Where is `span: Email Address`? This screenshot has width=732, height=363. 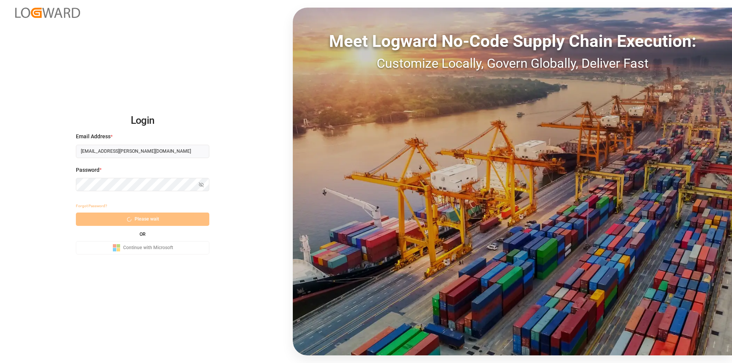
span: Email Address is located at coordinates (93, 136).